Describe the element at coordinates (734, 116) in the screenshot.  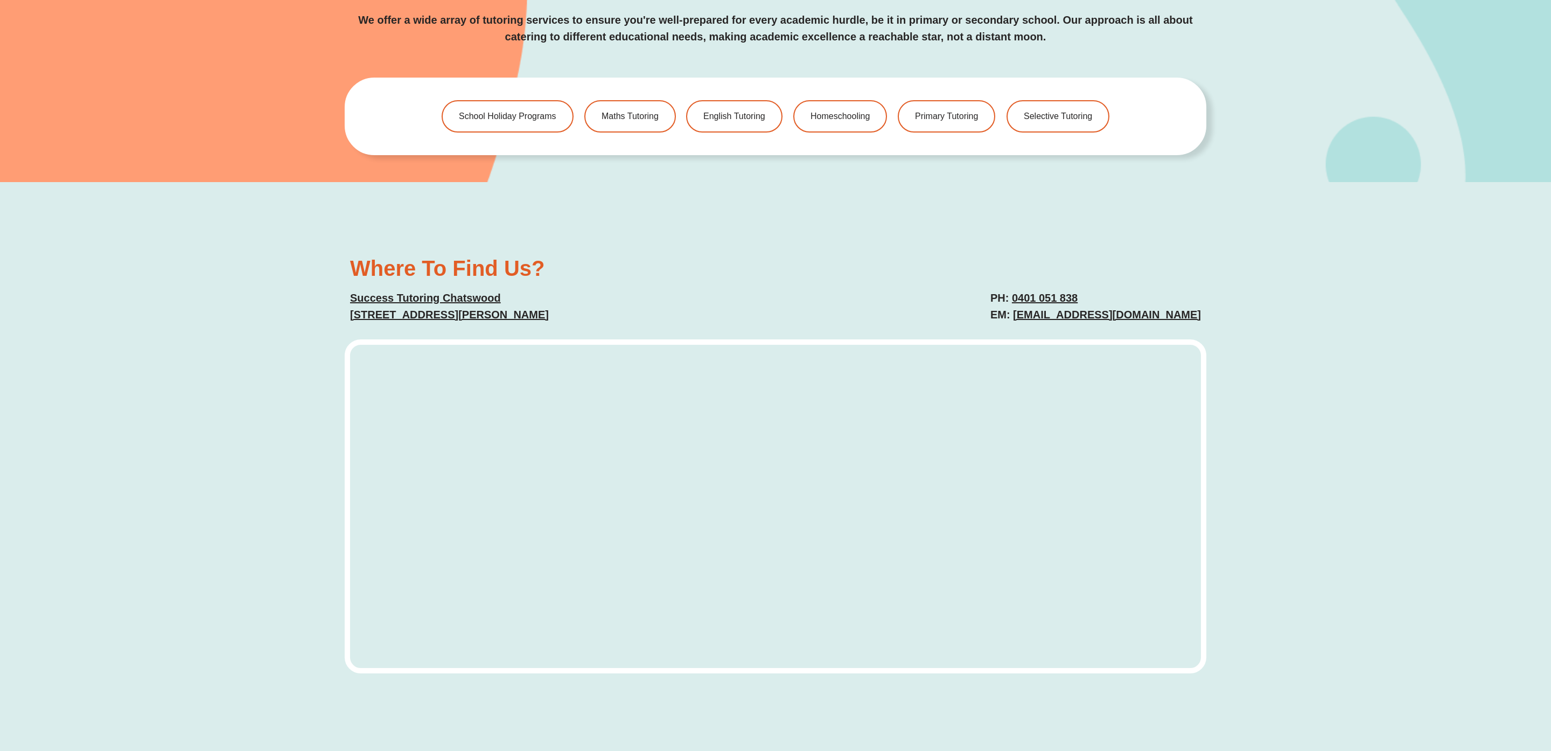
I see `span: English Tutoring` at that location.